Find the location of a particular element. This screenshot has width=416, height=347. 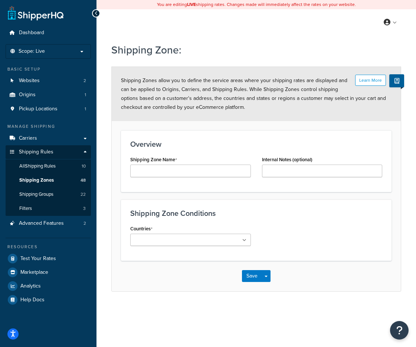

li: Shipping Zones is located at coordinates (48, 180).